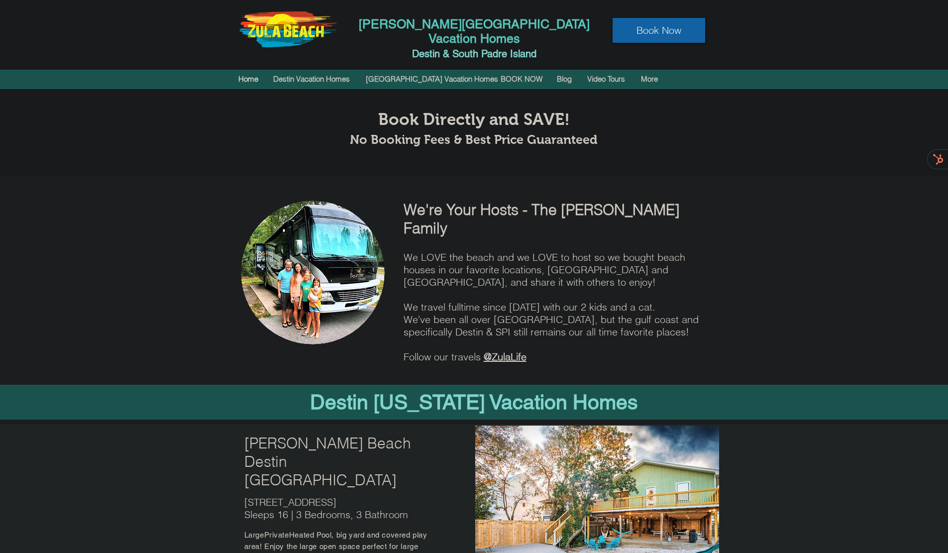 This screenshot has width=948, height=553. What do you see at coordinates (462, 54) in the screenshot?
I see `span: Destin & South Padre I` at bounding box center [462, 54].